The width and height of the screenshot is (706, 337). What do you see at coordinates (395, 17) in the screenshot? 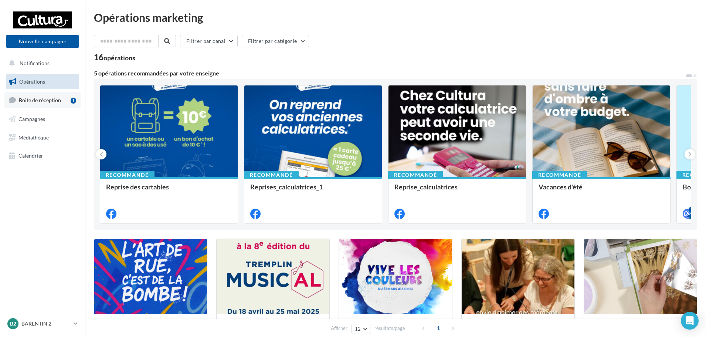
I see `div: Opérations marketing` at bounding box center [395, 17].